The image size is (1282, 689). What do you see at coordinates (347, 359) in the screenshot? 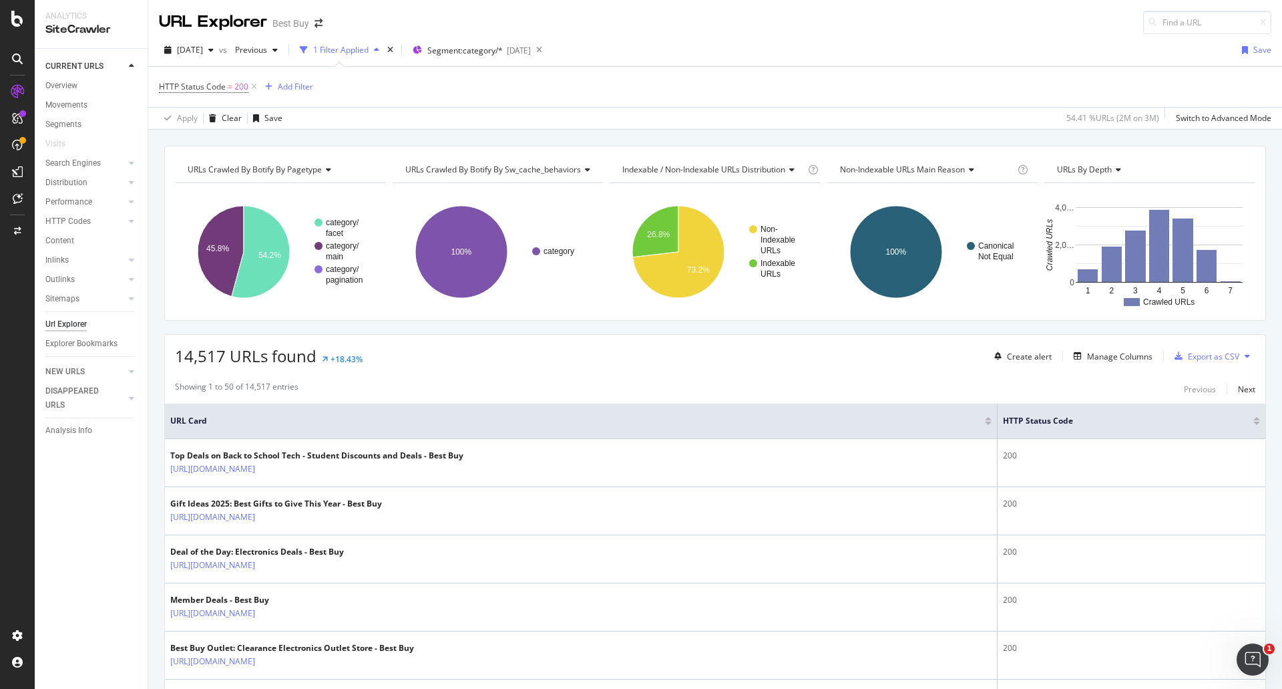
I see `div: +18.43%` at bounding box center [347, 359].